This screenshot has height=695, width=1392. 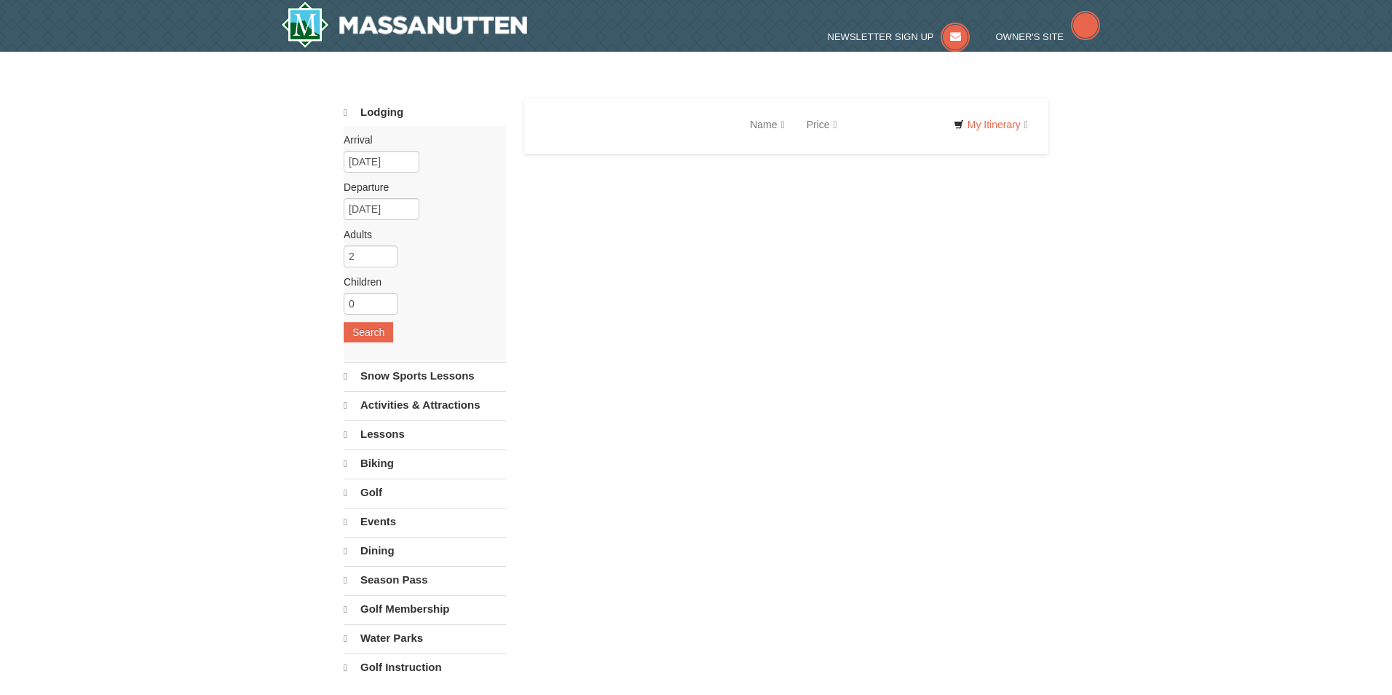 What do you see at coordinates (425, 463) in the screenshot?
I see `a: Biking` at bounding box center [425, 463].